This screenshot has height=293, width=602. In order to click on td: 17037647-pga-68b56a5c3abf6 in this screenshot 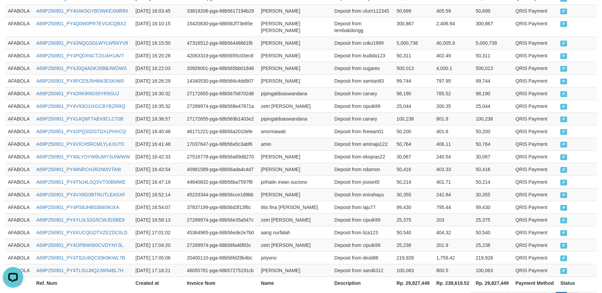, I will do `click(221, 144)`.